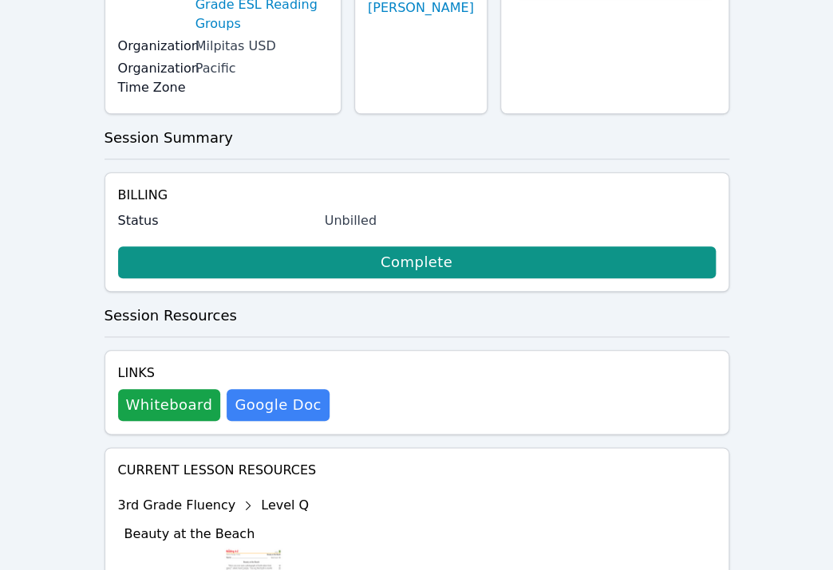 This screenshot has height=570, width=833. I want to click on label: Organization, so click(152, 46).